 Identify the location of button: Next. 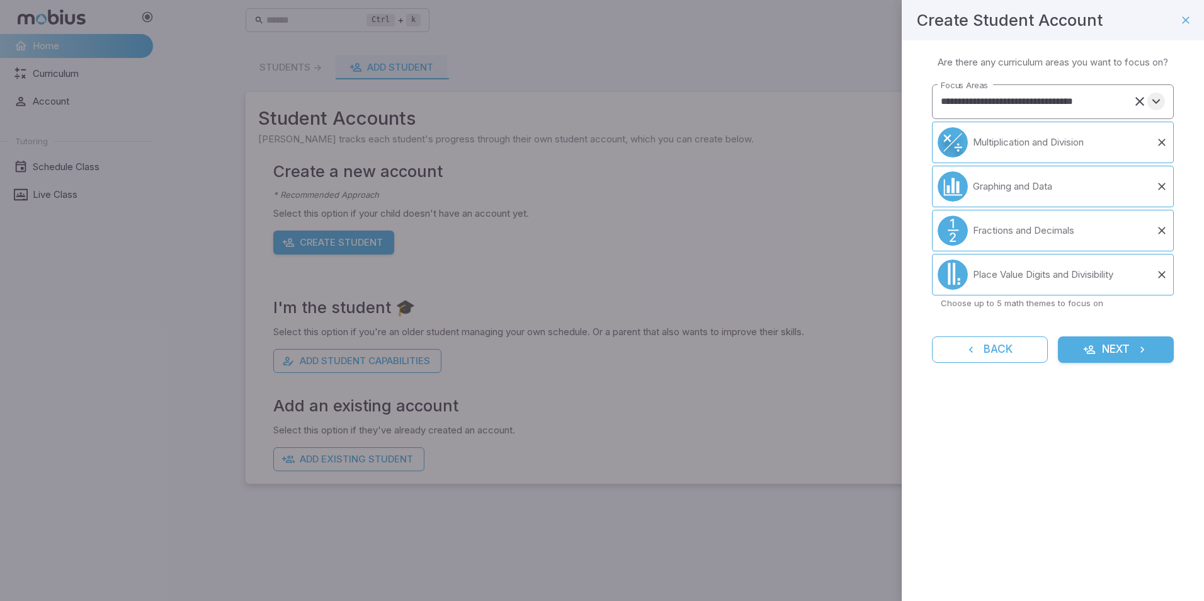
(1116, 350).